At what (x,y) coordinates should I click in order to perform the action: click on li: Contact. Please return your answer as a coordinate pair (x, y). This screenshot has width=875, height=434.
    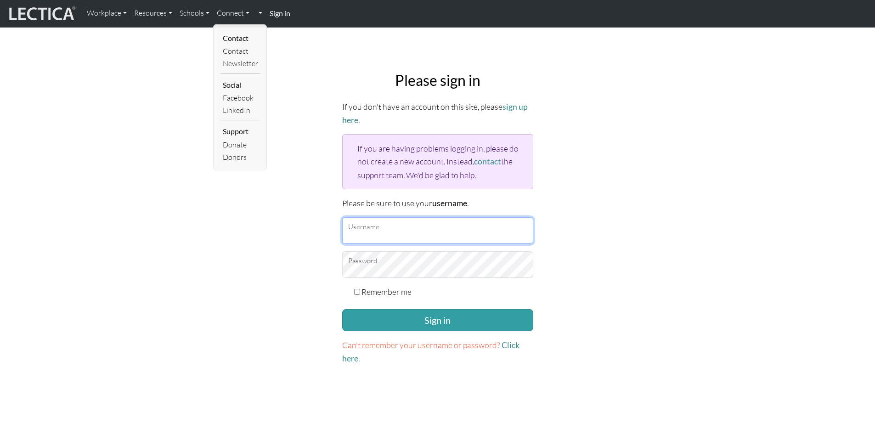
    Looking at the image, I should click on (240, 38).